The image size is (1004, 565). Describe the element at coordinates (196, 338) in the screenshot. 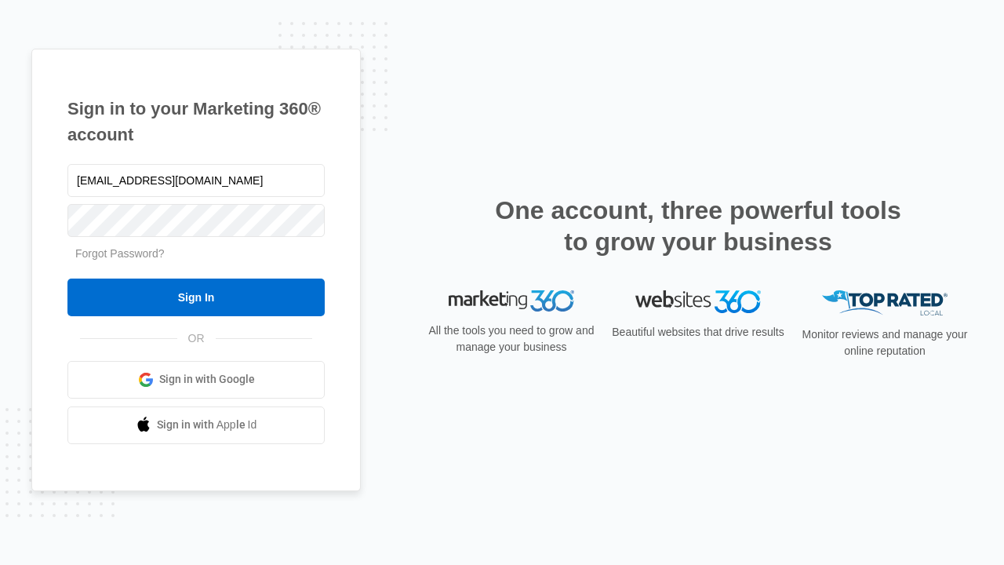

I see `span: OR` at that location.